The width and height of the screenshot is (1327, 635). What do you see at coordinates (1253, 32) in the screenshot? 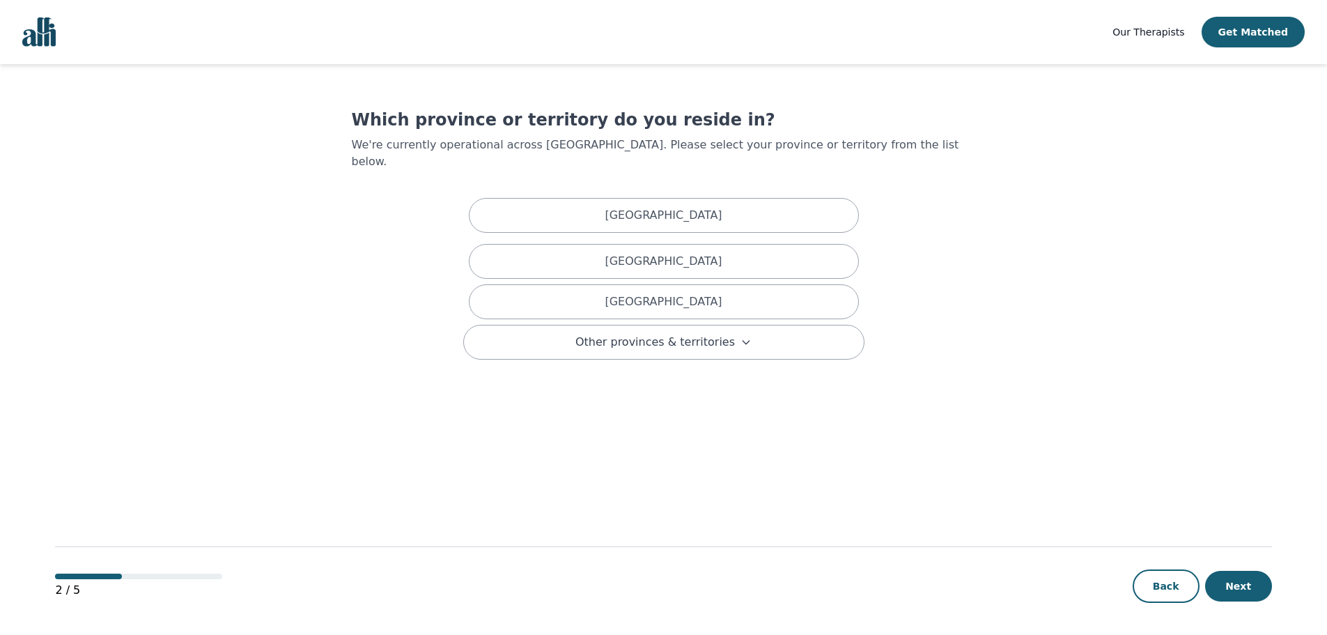
I see `a: Get Matched` at bounding box center [1253, 32].